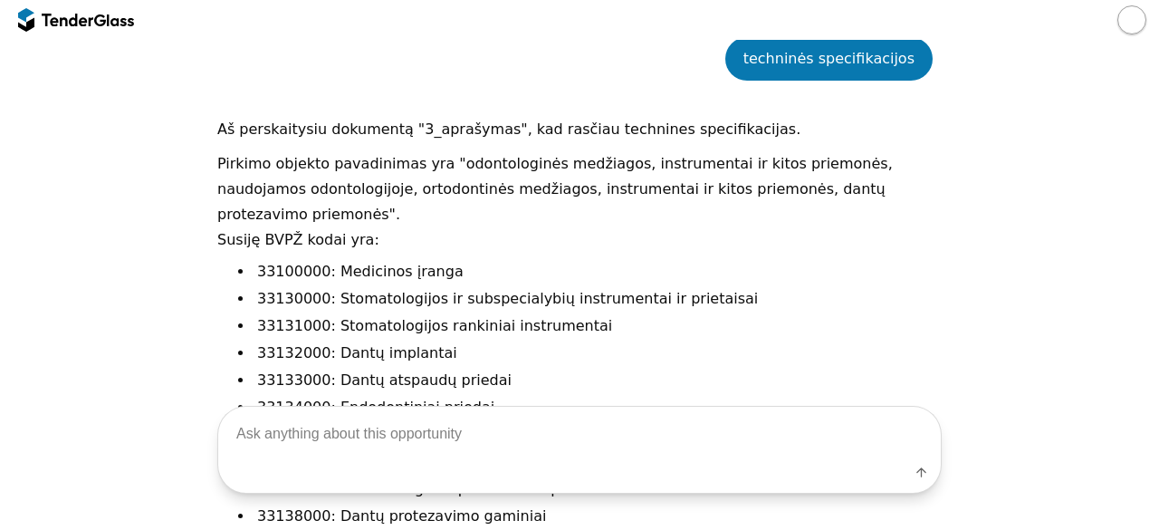  What do you see at coordinates (828, 59) in the screenshot?
I see `div: techninės specifikacijos` at bounding box center [828, 59].